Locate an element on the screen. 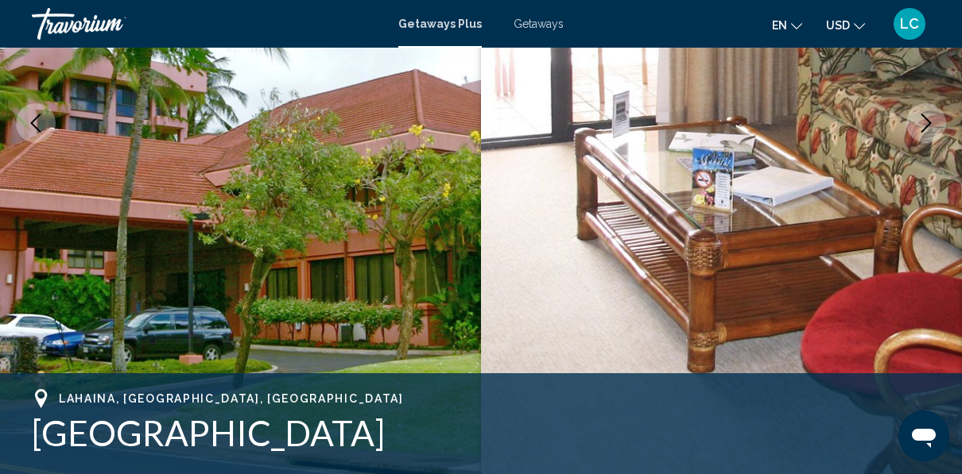 This screenshot has width=962, height=474. span: USD is located at coordinates (838, 25).